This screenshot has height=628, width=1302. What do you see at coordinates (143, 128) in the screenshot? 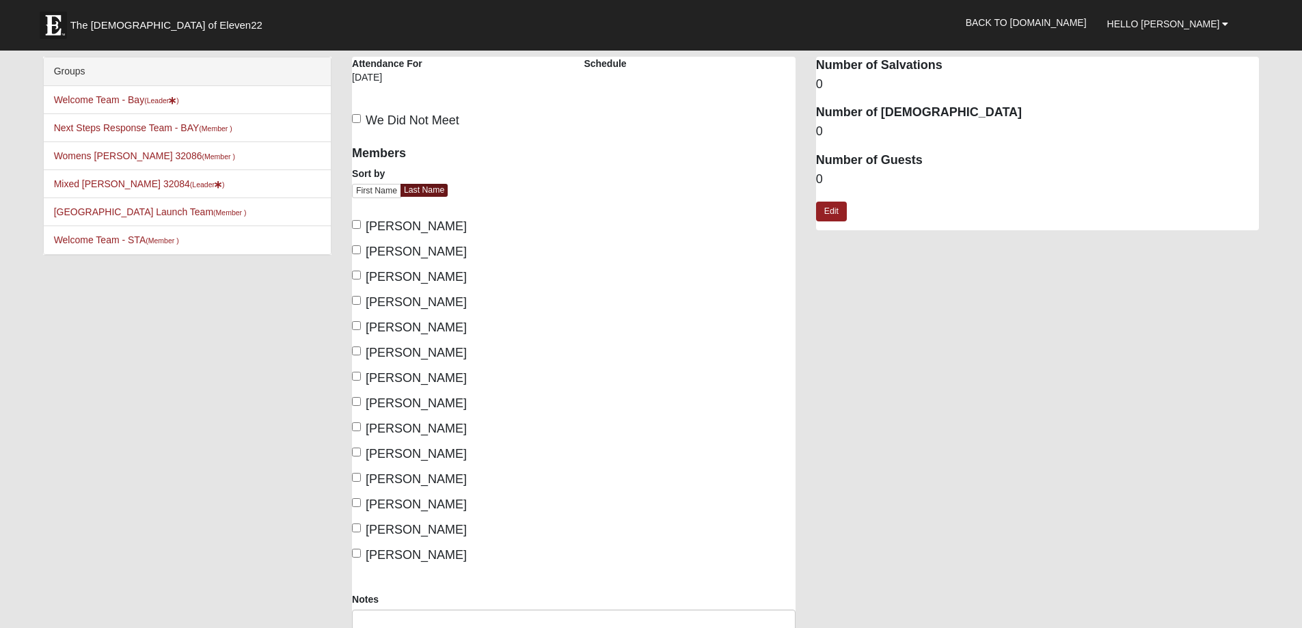
I see `a: Next Steps Response Team - BAY(Member )` at bounding box center [143, 128].